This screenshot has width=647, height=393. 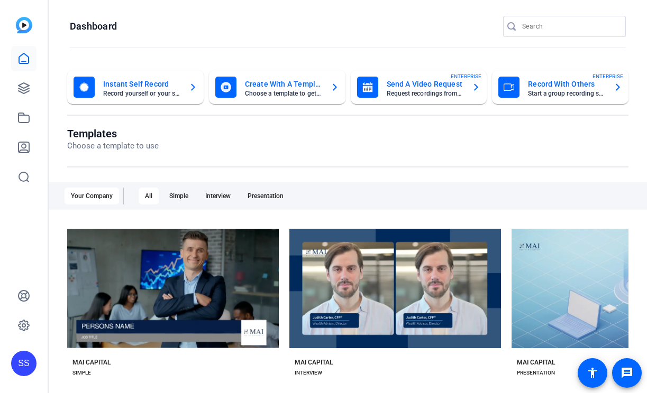 I want to click on mat-card-title: Instant Self Record, so click(x=142, y=84).